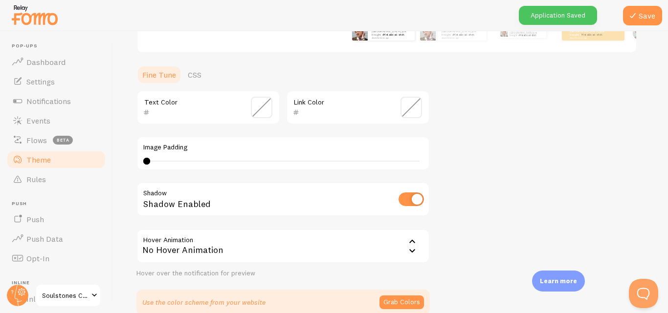 This screenshot has width=668, height=313. I want to click on div: Learn more, so click(558, 281).